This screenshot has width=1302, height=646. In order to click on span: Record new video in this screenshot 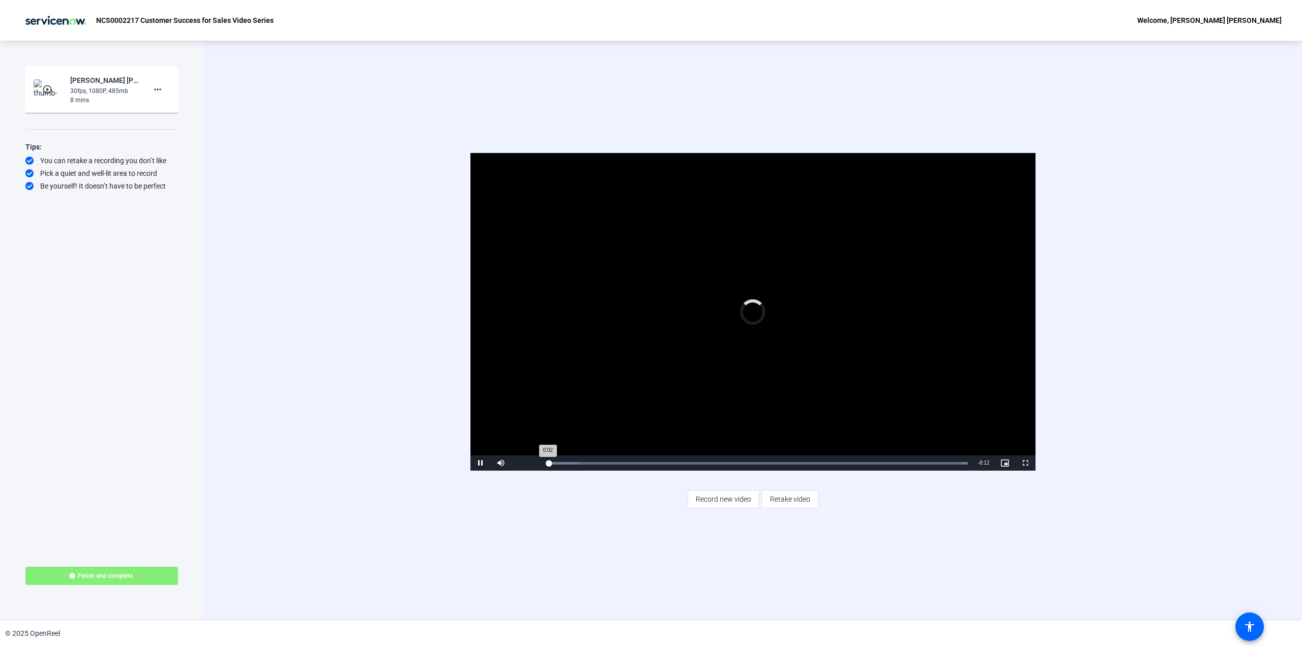, I will do `click(723, 499)`.